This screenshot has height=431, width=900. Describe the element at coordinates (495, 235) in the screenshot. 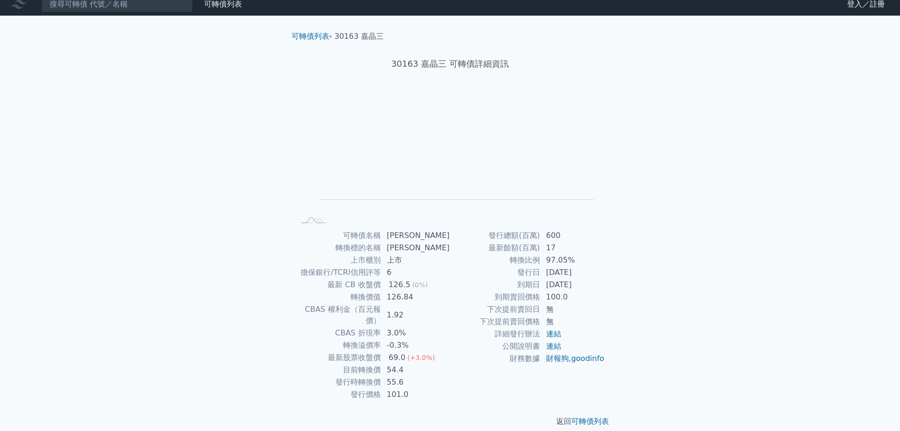

I see `td: 發行總額(百萬)` at that location.